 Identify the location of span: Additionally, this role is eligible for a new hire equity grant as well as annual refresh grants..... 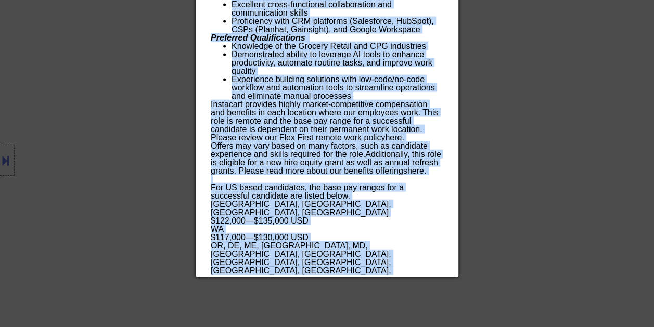
(326, 162).